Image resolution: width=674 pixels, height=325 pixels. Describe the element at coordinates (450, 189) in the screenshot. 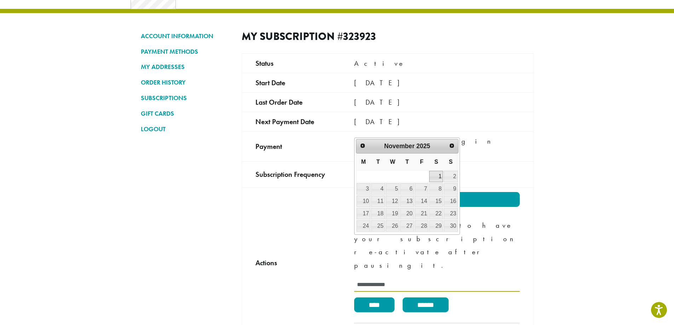

I see `a: 9` at that location.